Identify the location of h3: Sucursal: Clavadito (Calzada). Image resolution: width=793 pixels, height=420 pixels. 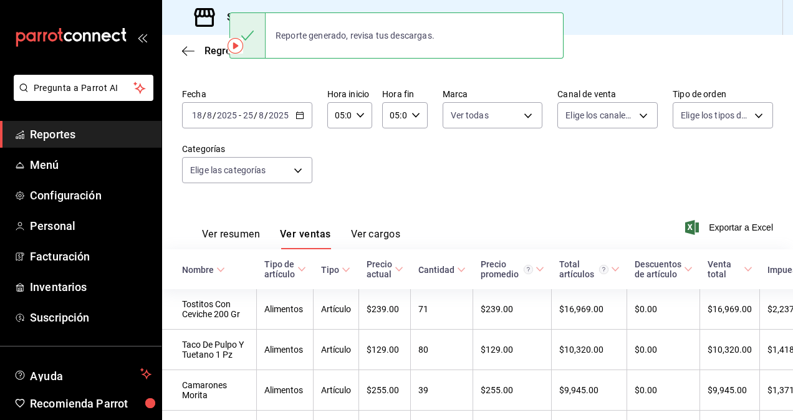
(289, 17).